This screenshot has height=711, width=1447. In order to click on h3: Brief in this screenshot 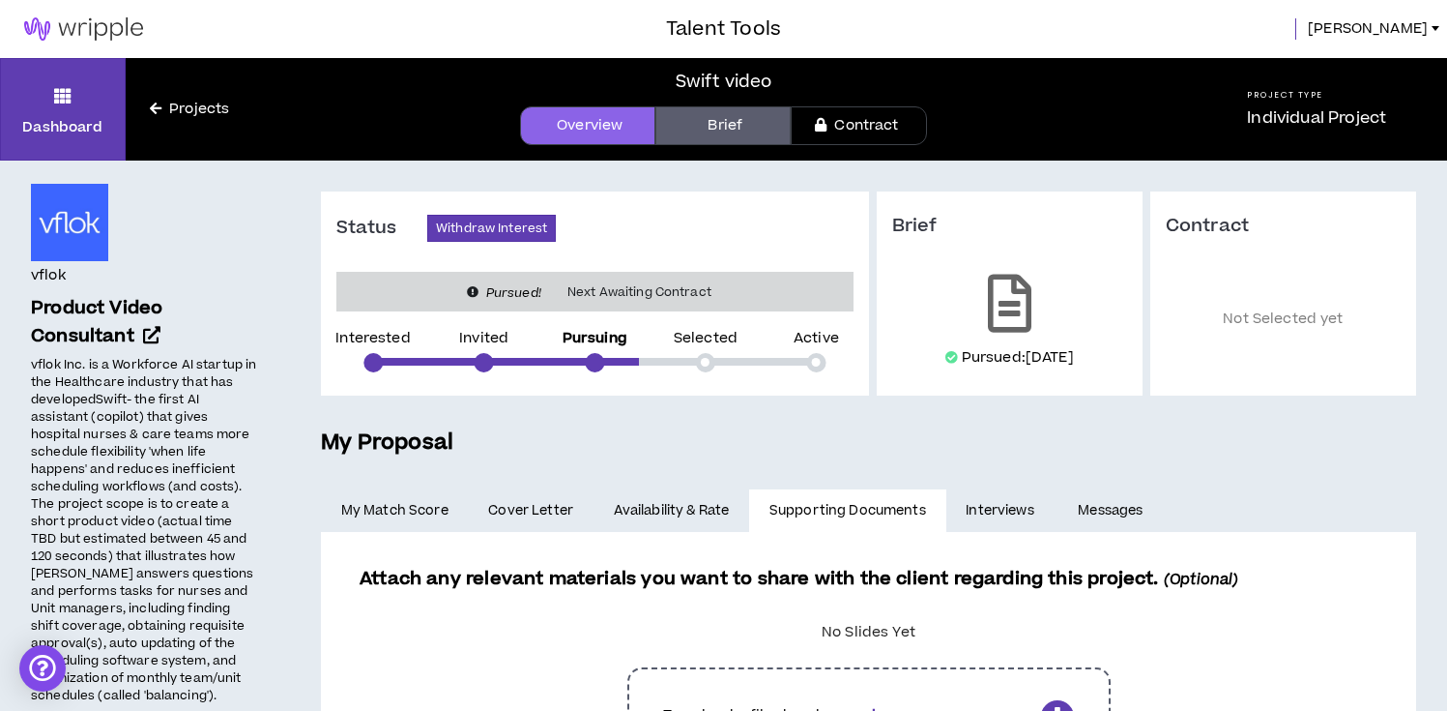, I will do `click(1009, 226)`.